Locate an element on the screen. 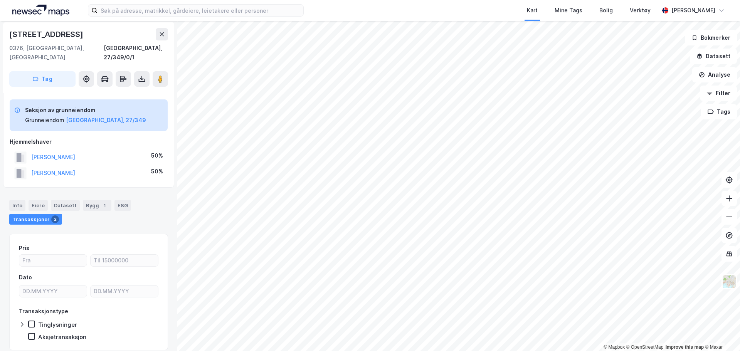 The height and width of the screenshot is (351, 740). div: Mine Tags is located at coordinates (569, 10).